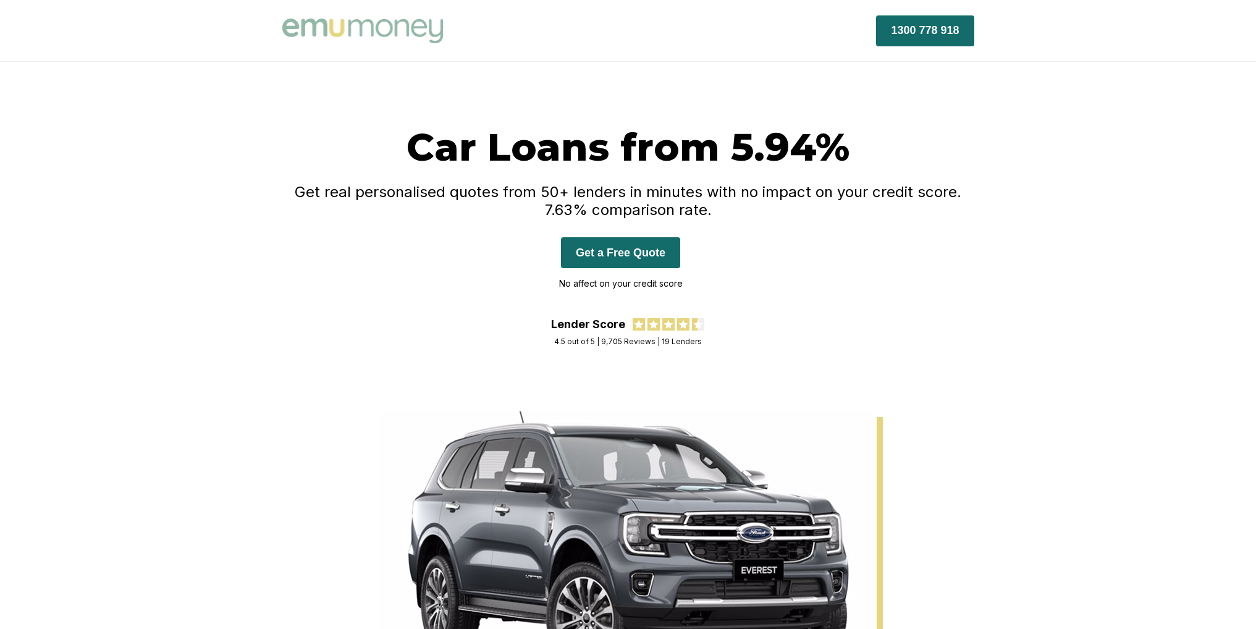 This screenshot has height=629, width=1256. What do you see at coordinates (620, 252) in the screenshot?
I see `a: Get a Free Quote` at bounding box center [620, 252].